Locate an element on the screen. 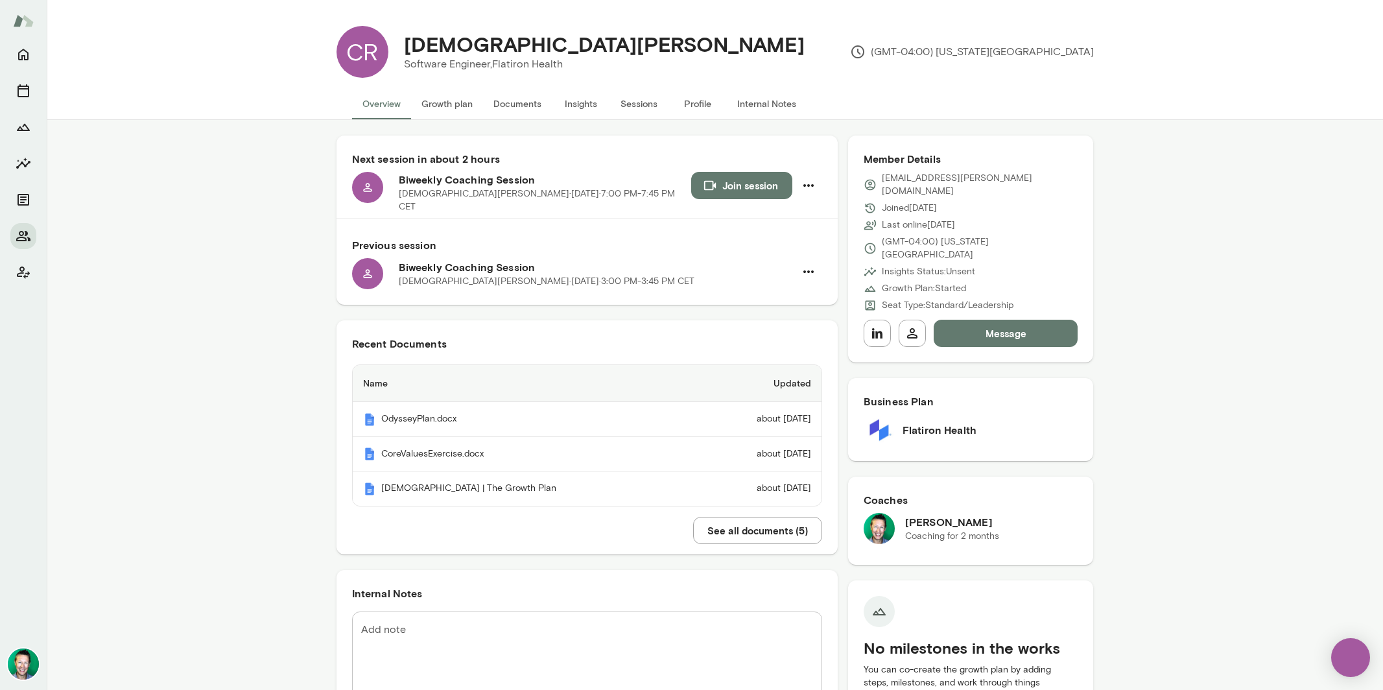  p: Coaching for 2 months is located at coordinates (952, 536).